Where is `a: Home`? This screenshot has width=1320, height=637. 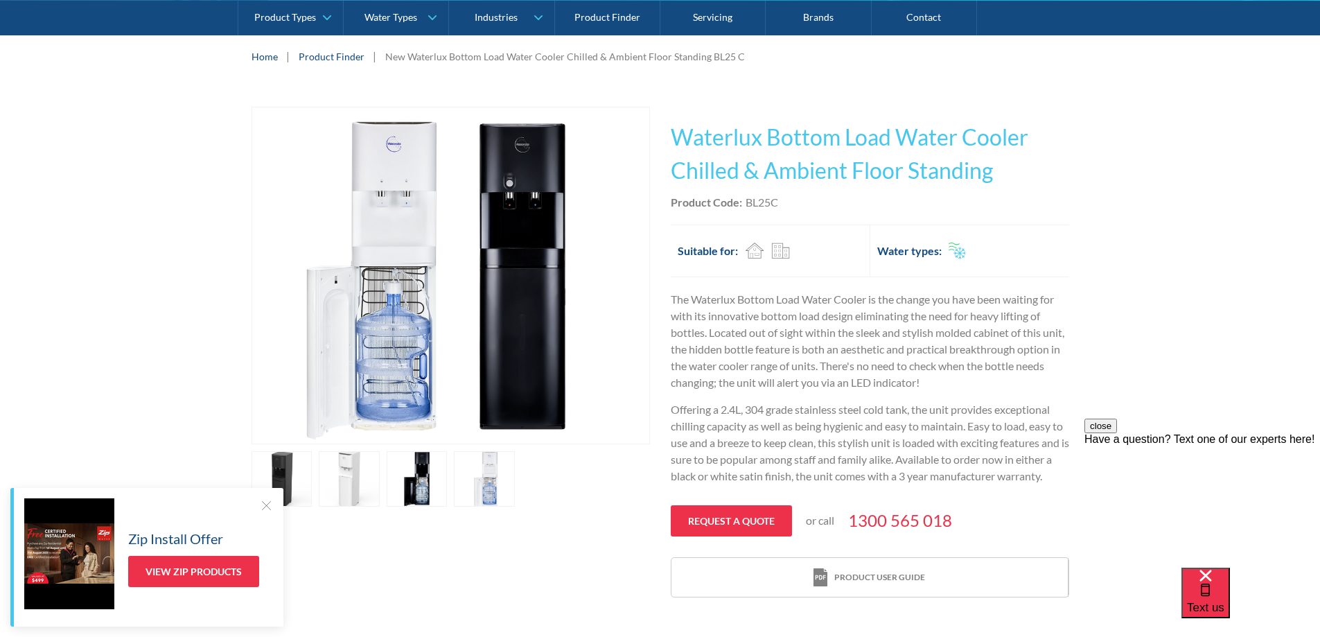
a: Home is located at coordinates (265, 56).